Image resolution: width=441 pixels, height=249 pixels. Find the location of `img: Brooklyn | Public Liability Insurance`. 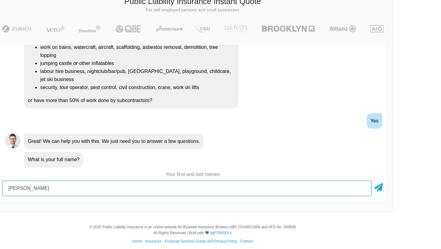

img: Brooklyn | Public Liability Insurance is located at coordinates (288, 29).